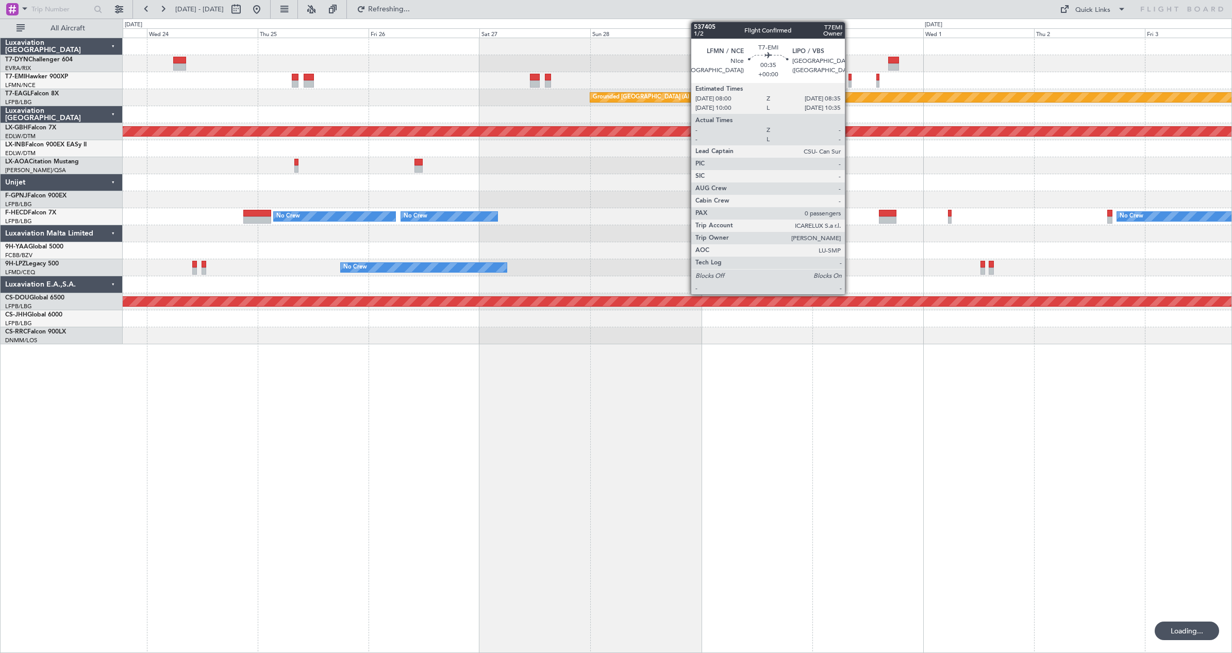 This screenshot has height=653, width=1232. I want to click on a: T7-EAGLFalcon 8X, so click(32, 94).